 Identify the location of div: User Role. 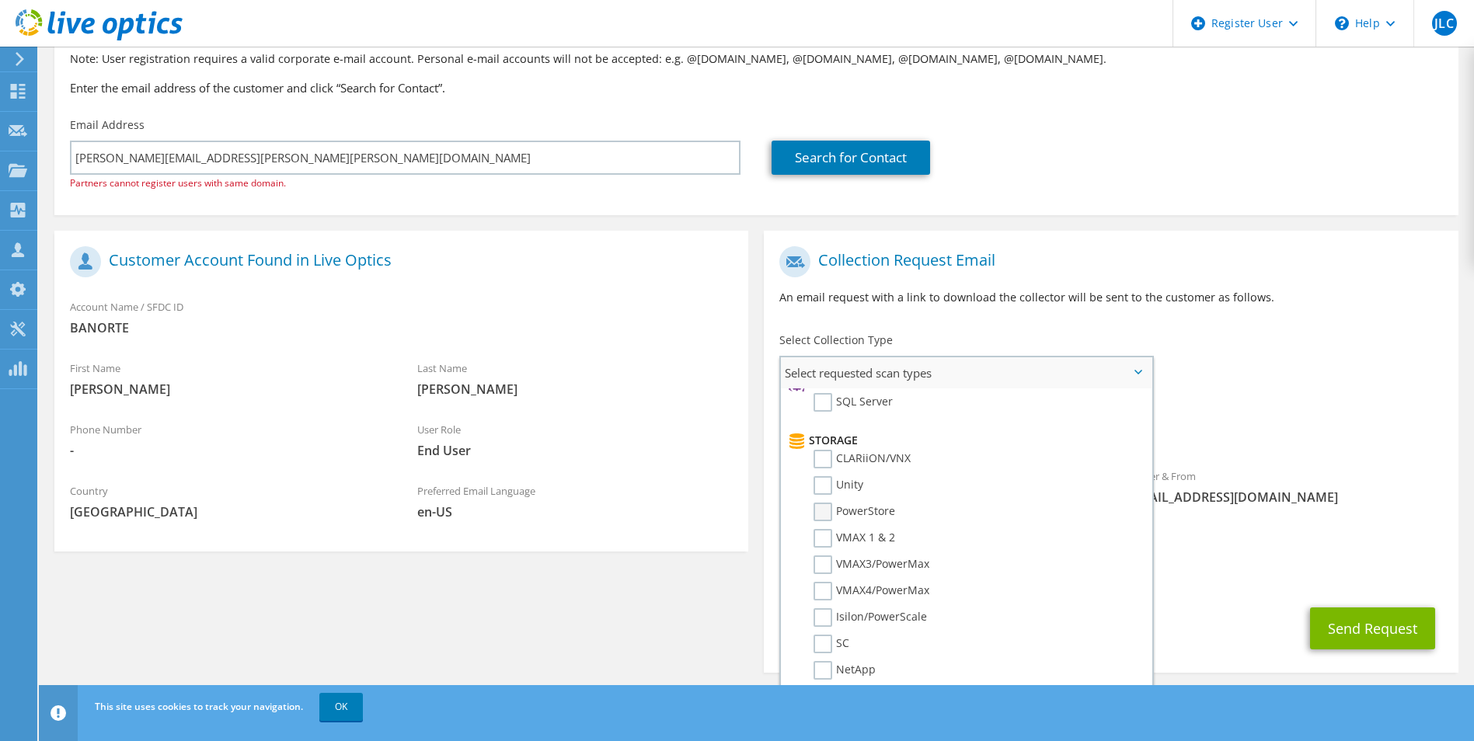
(575, 440).